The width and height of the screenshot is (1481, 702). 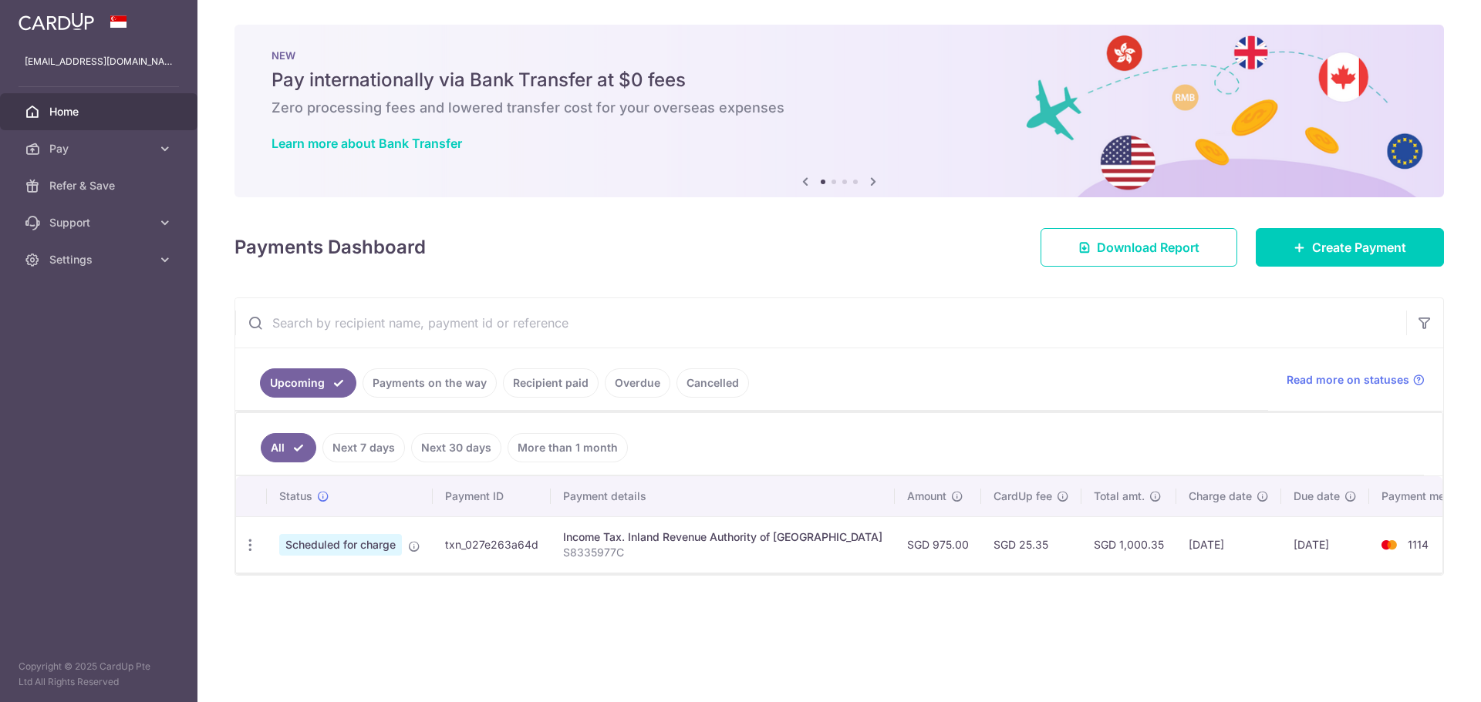 What do you see at coordinates (1355, 380) in the screenshot?
I see `a: Read more on statuses` at bounding box center [1355, 380].